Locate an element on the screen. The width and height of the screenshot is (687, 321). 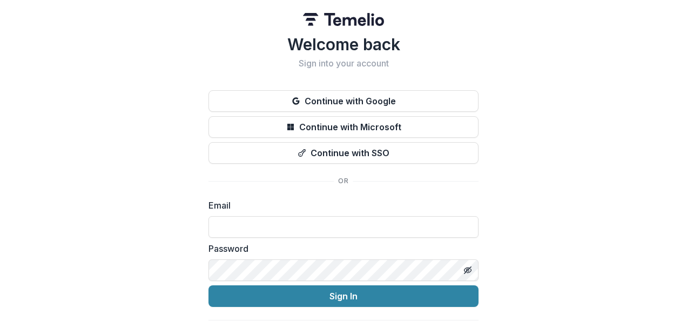
button: Sign In is located at coordinates (344, 296).